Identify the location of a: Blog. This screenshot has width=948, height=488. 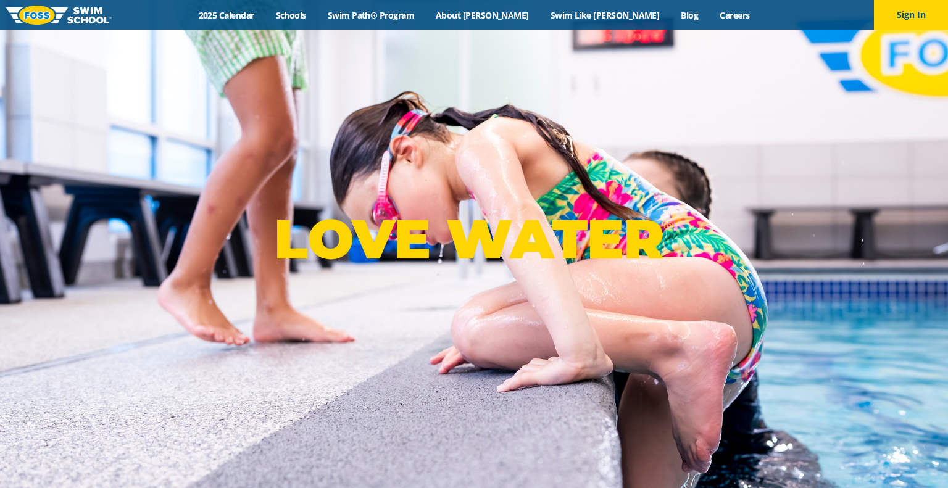
(689, 15).